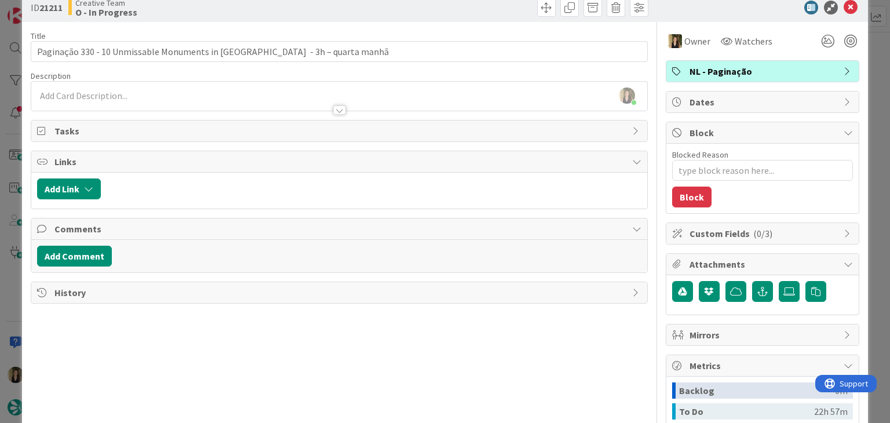 Image resolution: width=890 pixels, height=423 pixels. I want to click on span: Owner, so click(697, 41).